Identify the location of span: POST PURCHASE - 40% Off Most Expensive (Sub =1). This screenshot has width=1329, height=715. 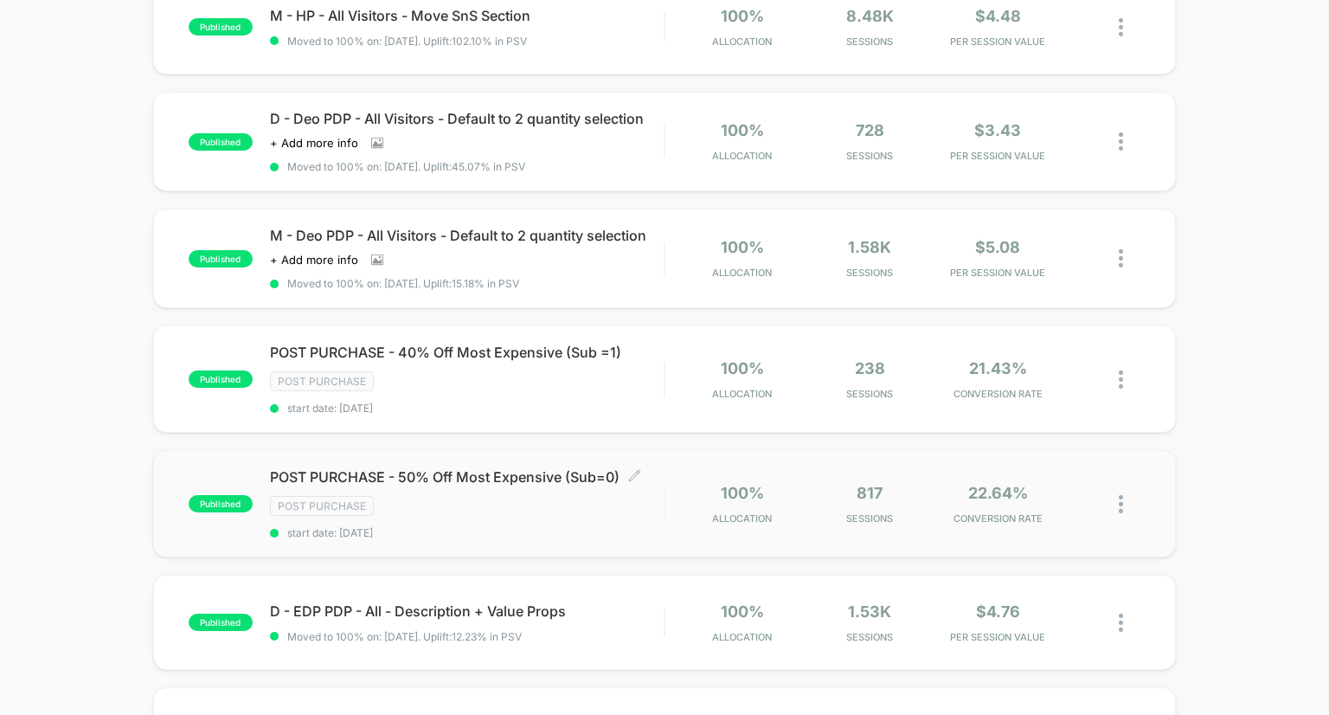
(467, 352).